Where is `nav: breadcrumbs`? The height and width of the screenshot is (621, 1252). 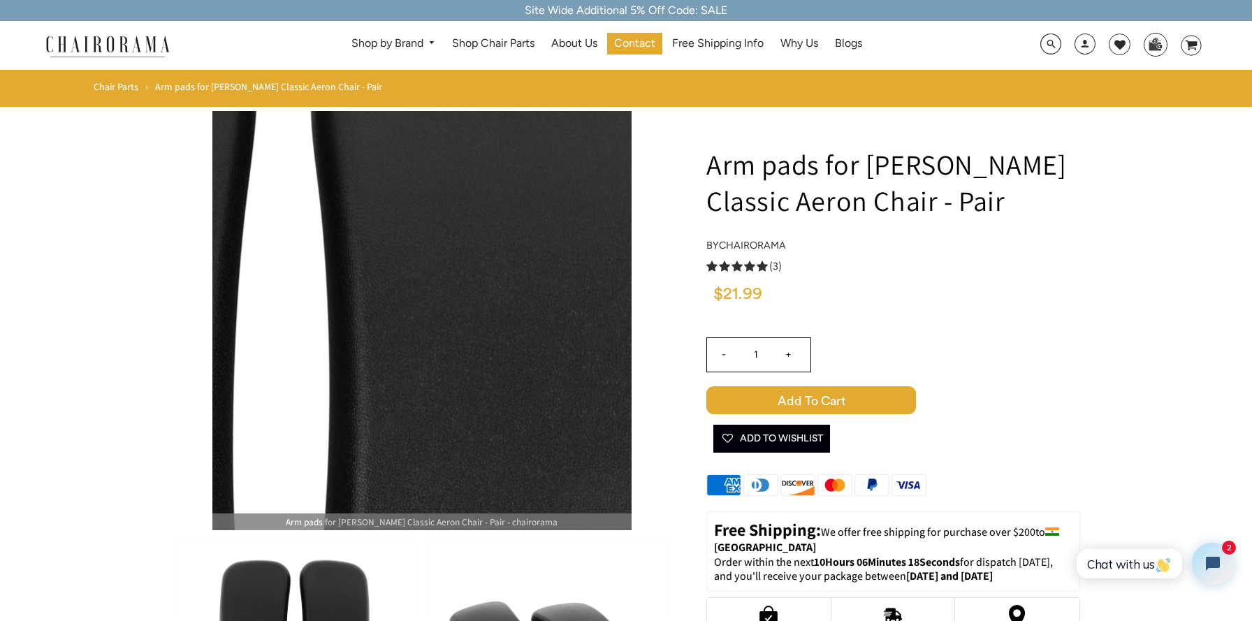
nav: breadcrumbs is located at coordinates (240, 90).